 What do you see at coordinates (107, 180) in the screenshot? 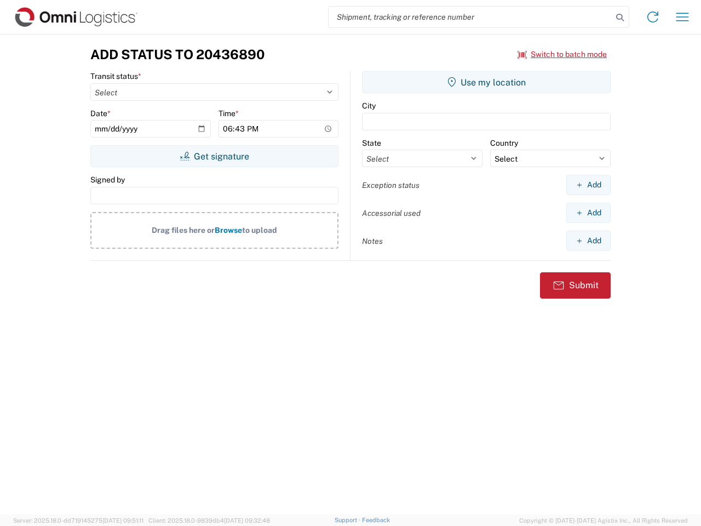
I see `label: Signed by` at bounding box center [107, 180].